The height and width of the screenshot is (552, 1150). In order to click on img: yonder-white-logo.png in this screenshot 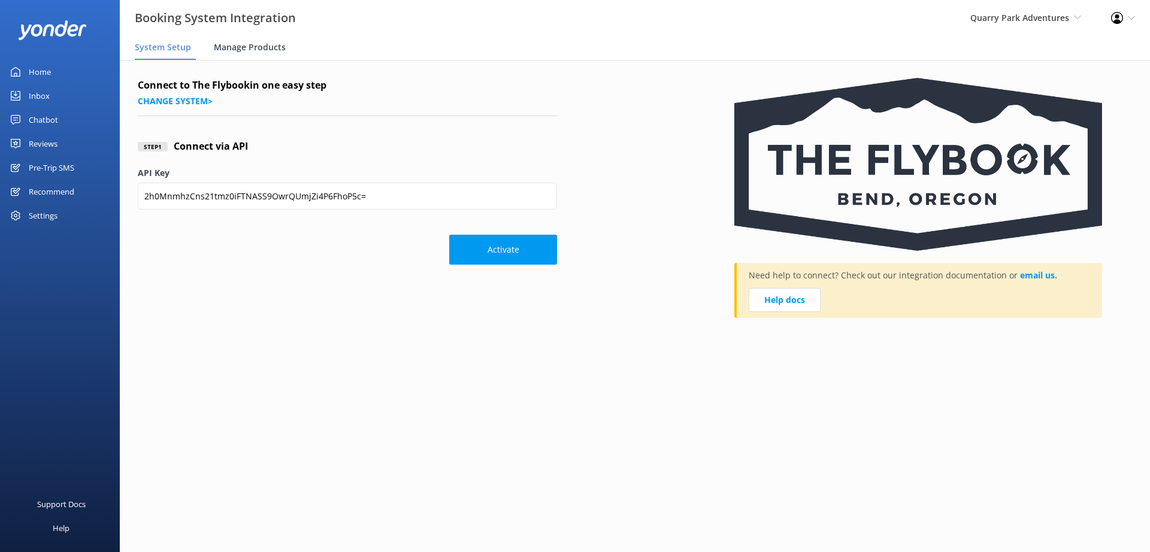, I will do `click(52, 30)`.